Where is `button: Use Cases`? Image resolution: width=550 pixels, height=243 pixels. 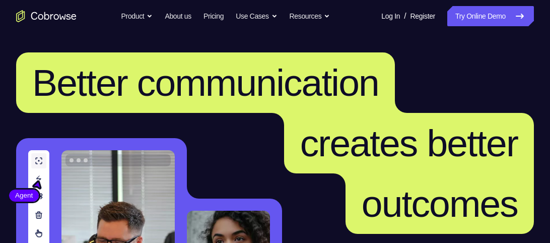
button: Use Cases is located at coordinates (256, 16).